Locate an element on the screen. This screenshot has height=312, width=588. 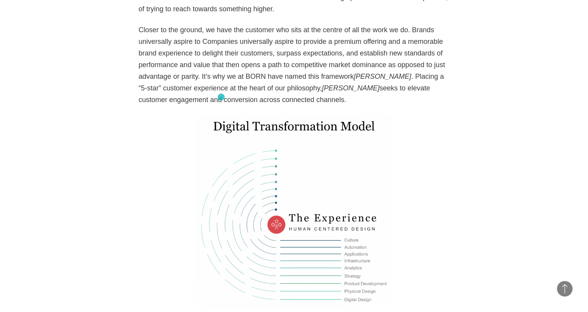
button: Back to Top is located at coordinates (564, 289).